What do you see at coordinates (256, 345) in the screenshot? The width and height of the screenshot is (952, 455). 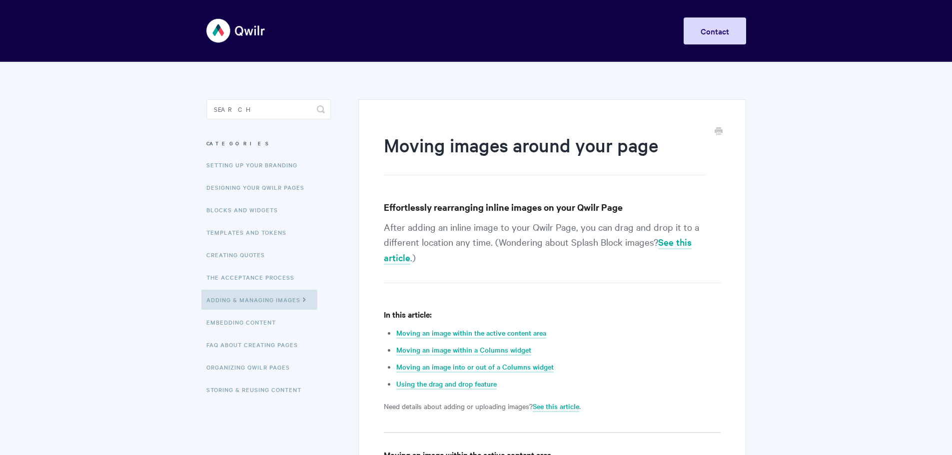 I see `a: FAQ About Creating Pages` at bounding box center [256, 345].